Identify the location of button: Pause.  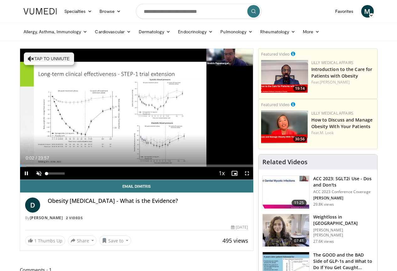
(26, 173).